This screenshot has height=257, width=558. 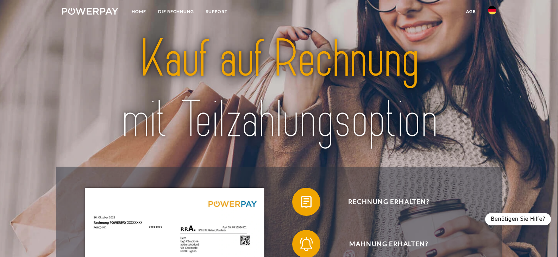 What do you see at coordinates (90, 11) in the screenshot?
I see `img: logo-powerpay-white.svg` at bounding box center [90, 11].